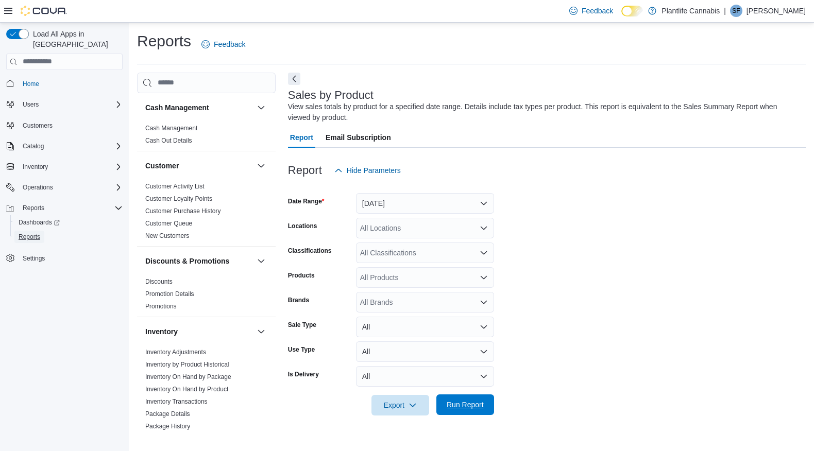 This screenshot has width=814, height=451. What do you see at coordinates (64, 125) in the screenshot?
I see `button: Customers` at bounding box center [64, 125].